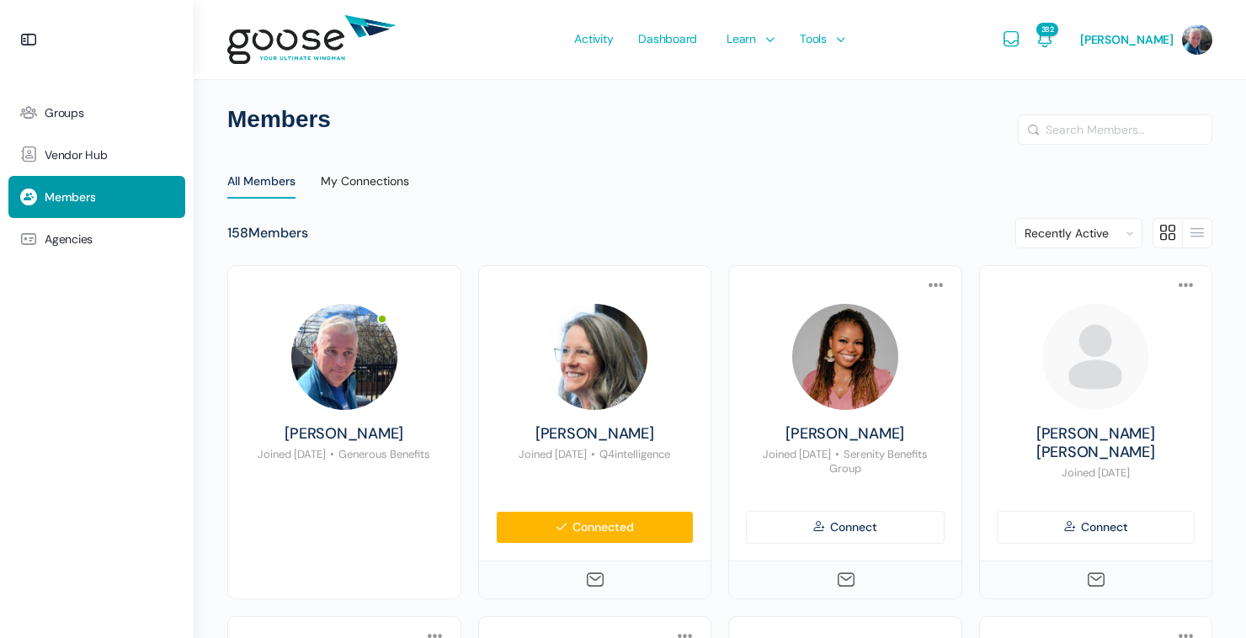 Image resolution: width=1246 pixels, height=638 pixels. I want to click on a: Members, so click(97, 197).